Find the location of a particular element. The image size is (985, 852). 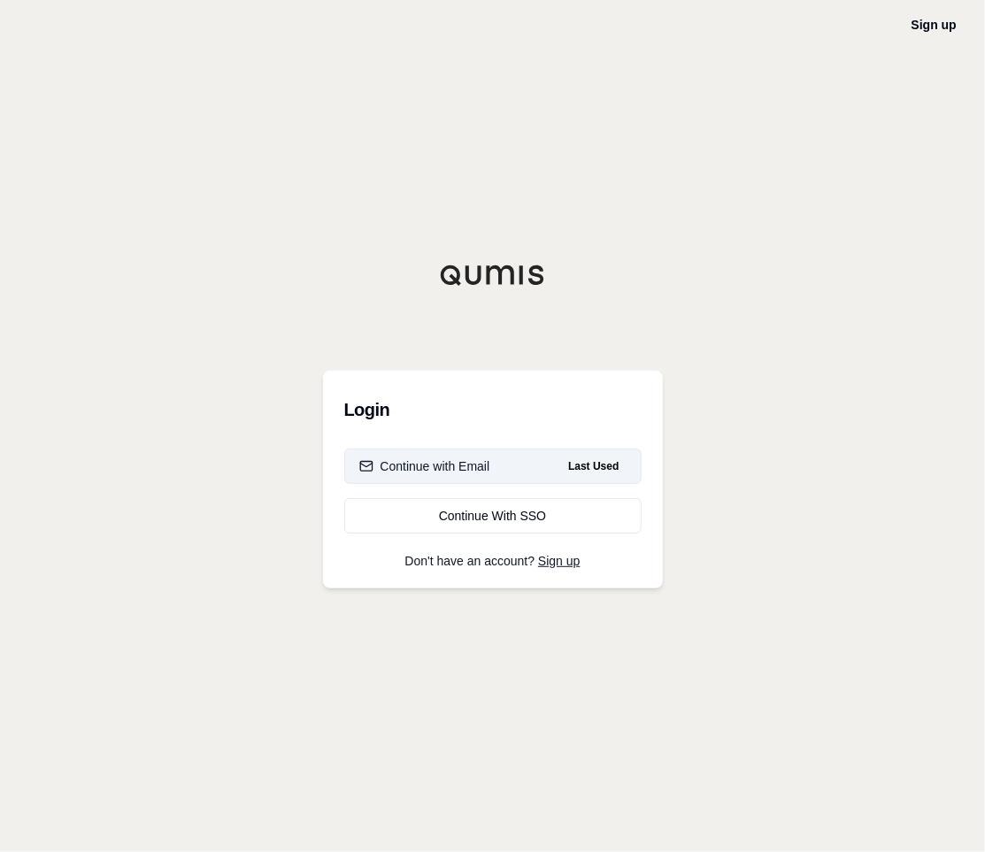

img: Qumis is located at coordinates (493, 275).